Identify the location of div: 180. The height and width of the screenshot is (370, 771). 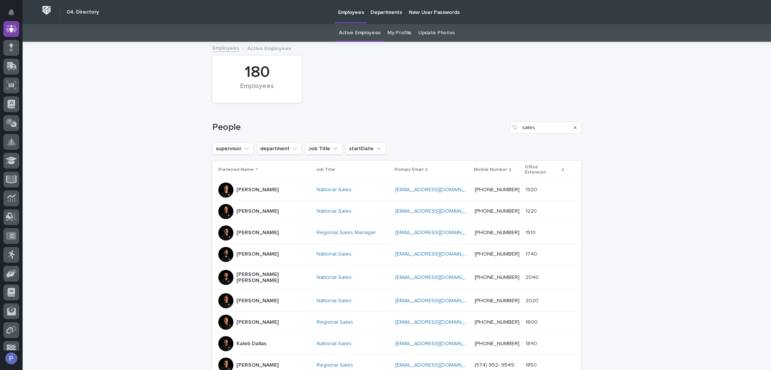
(257, 72).